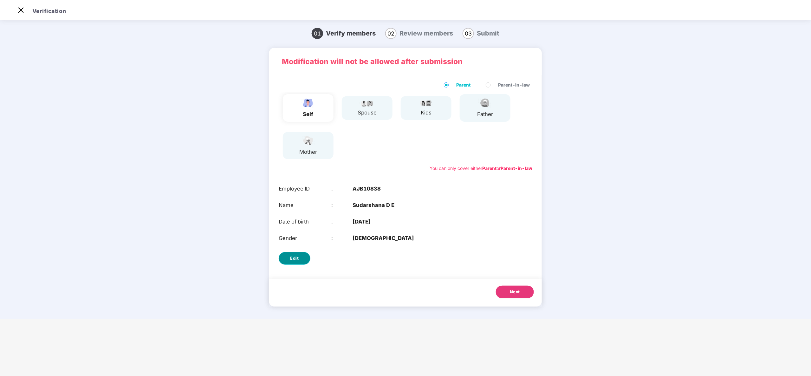  I want to click on div: self, so click(308, 114).